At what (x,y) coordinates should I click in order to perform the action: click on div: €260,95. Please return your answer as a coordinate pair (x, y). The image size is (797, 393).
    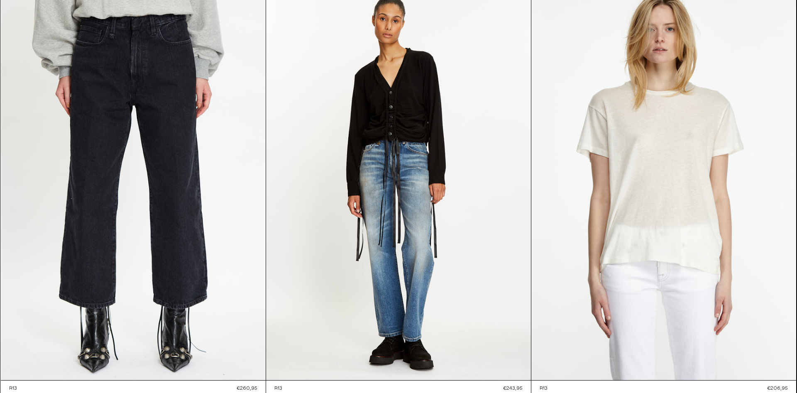
    Looking at the image, I should click on (247, 389).